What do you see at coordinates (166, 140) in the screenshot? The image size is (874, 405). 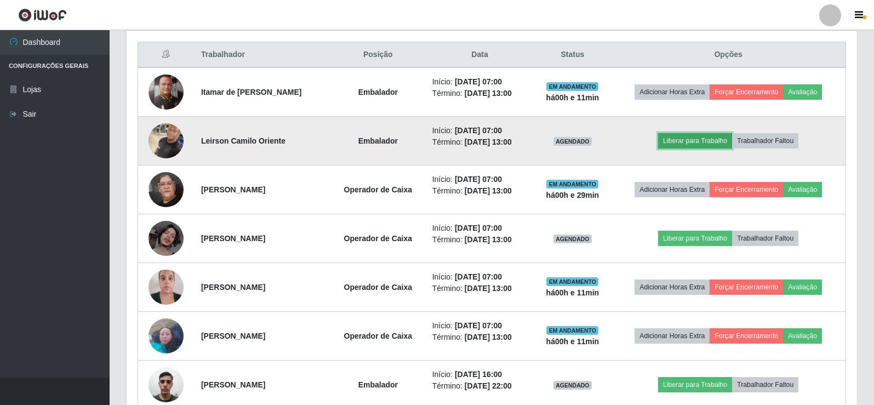 I see `img: 1748488941321.jpeg` at bounding box center [166, 140].